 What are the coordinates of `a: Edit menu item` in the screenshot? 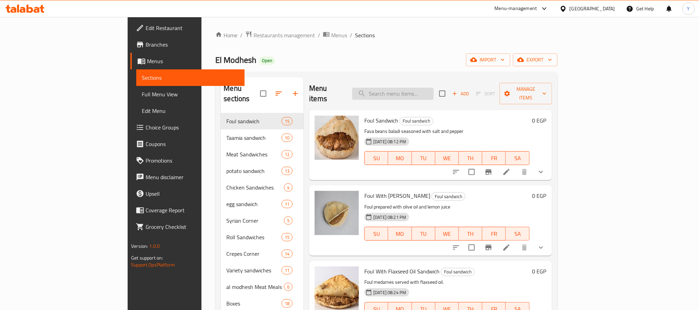 It's located at (506, 172).